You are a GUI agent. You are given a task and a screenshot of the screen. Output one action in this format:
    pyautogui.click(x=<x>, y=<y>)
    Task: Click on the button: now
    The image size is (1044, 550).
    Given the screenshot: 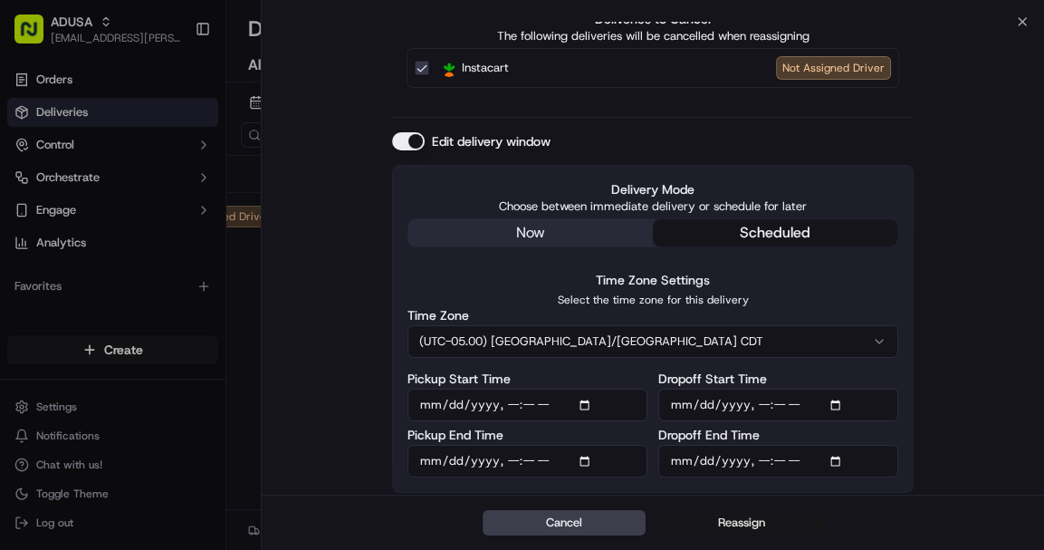 What is the action you would take?
    pyautogui.click(x=531, y=233)
    